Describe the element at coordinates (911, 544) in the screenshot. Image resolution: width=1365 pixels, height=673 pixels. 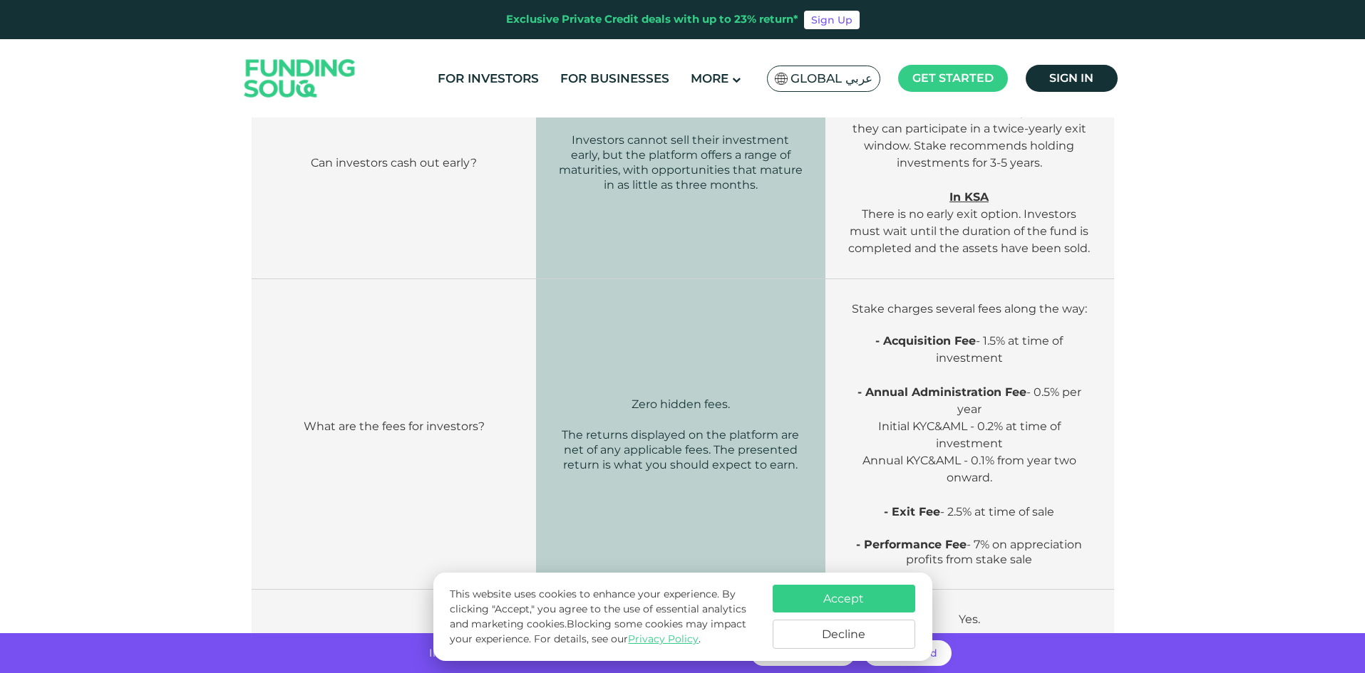
I see `strong: - Performance Fee` at that location.